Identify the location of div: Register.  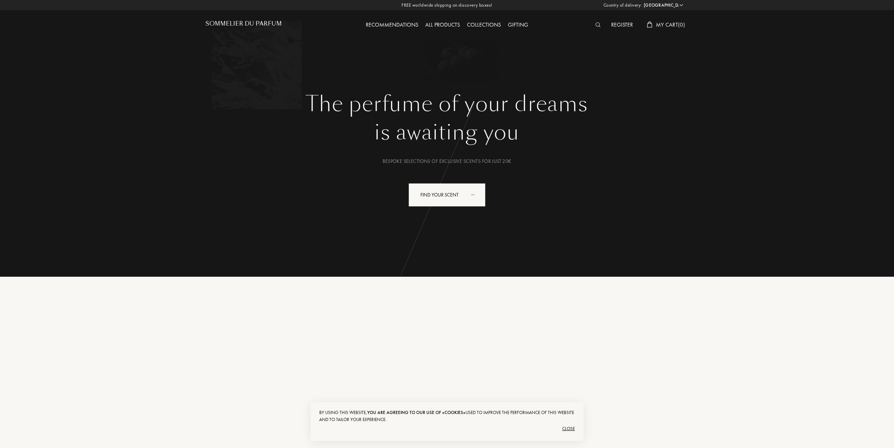
(622, 25).